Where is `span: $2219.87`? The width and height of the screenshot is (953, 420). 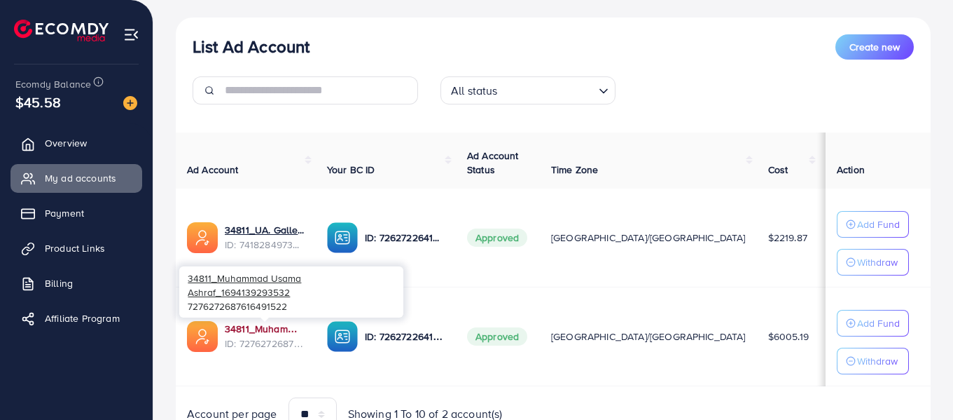
span: $2219.87 is located at coordinates (788, 237).